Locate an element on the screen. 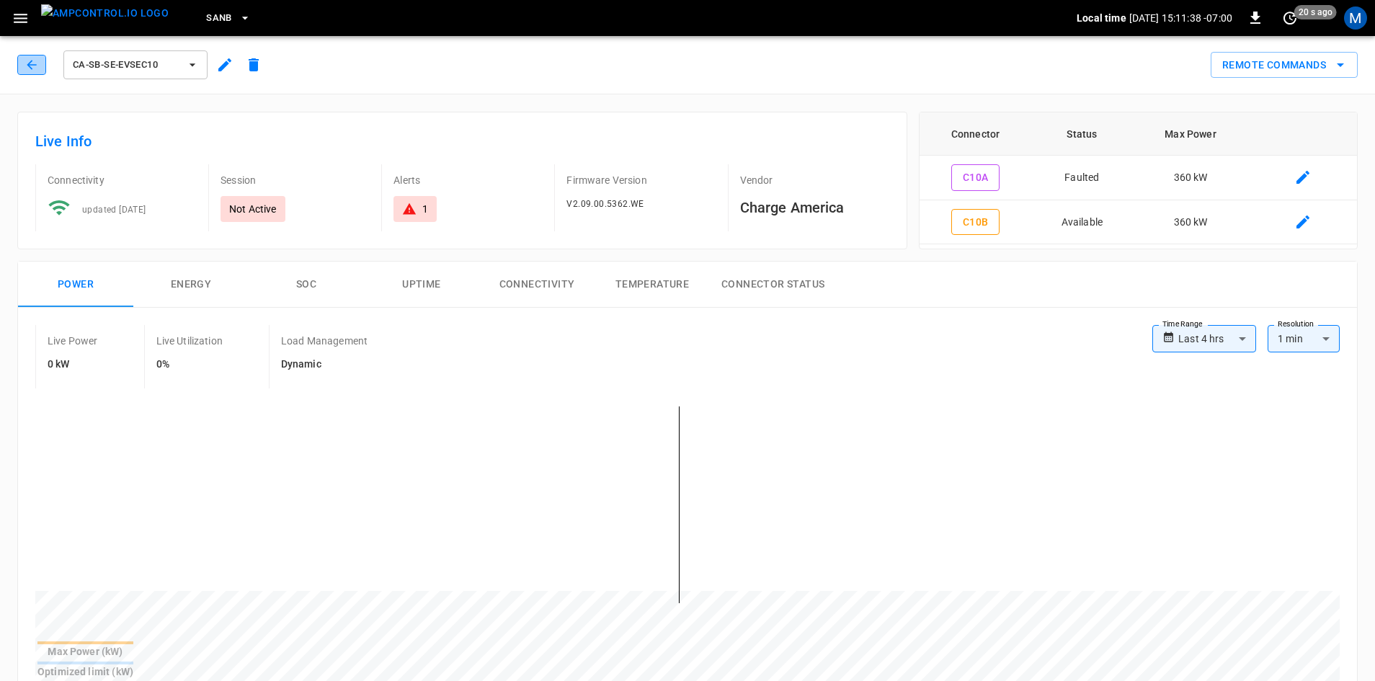  button: Uptime is located at coordinates (422, 285).